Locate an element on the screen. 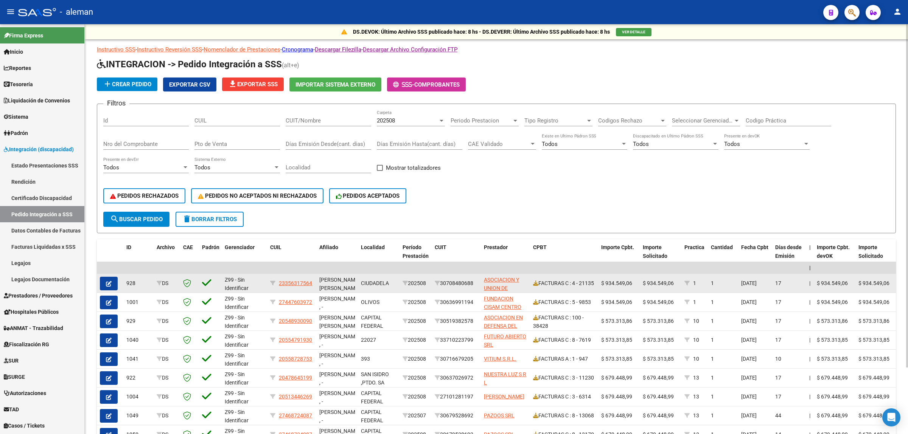 This screenshot has width=908, height=434. span: Tesorería is located at coordinates (18, 84).